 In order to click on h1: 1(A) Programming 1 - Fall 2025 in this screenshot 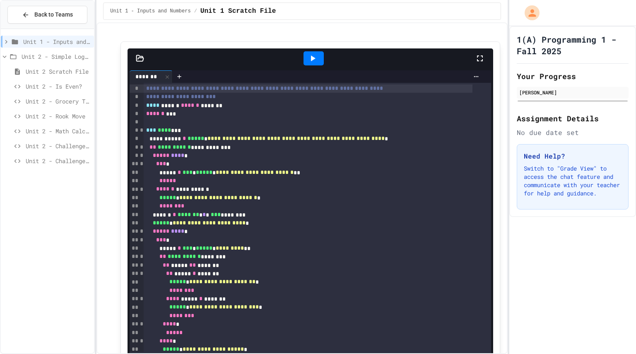, I will do `click(572, 45)`.